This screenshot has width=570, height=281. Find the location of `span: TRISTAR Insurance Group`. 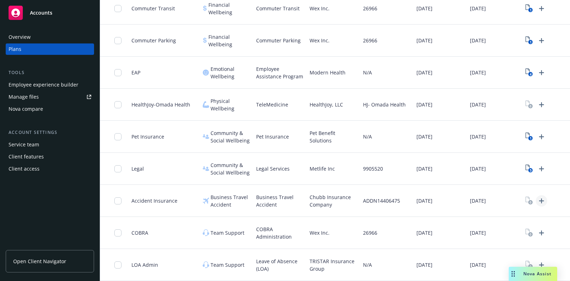

span: TRISTAR Insurance Group is located at coordinates (333, 265).